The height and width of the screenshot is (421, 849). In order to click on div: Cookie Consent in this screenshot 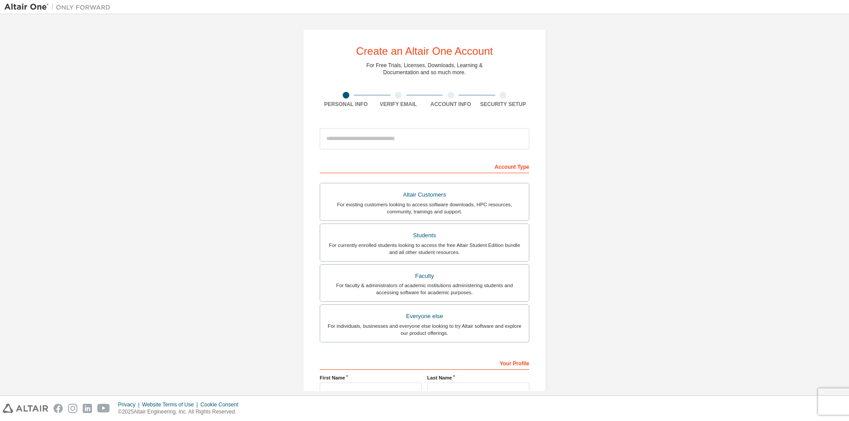, I will do `click(222, 405)`.